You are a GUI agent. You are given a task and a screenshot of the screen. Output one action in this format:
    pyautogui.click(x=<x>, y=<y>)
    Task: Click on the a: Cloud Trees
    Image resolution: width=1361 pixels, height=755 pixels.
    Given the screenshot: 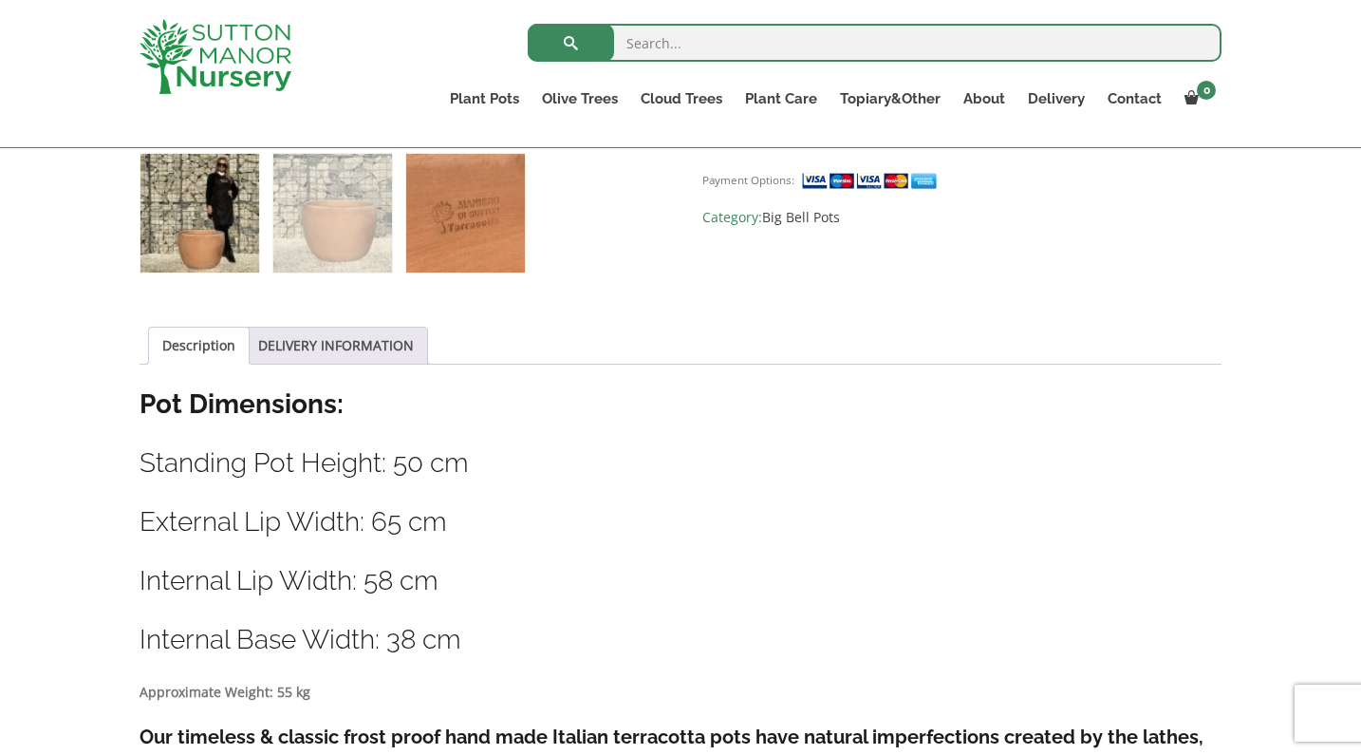 What is the action you would take?
    pyautogui.click(x=682, y=99)
    